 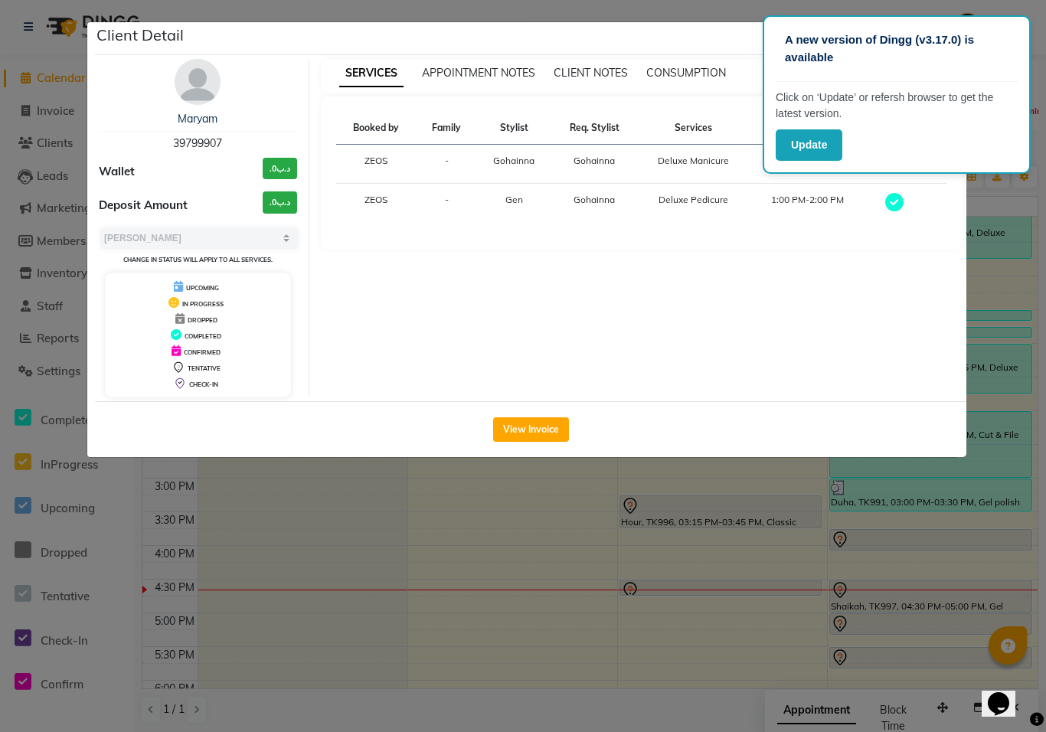 I want to click on span: APPOINTMENT NOTES, so click(x=478, y=73).